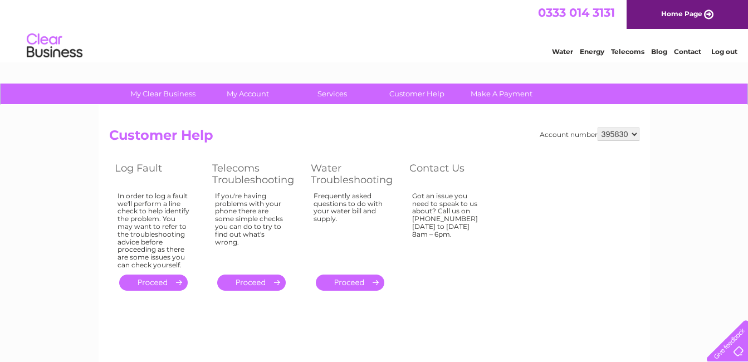 This screenshot has width=748, height=362. Describe the element at coordinates (724, 51) in the screenshot. I see `a: Log out` at that location.